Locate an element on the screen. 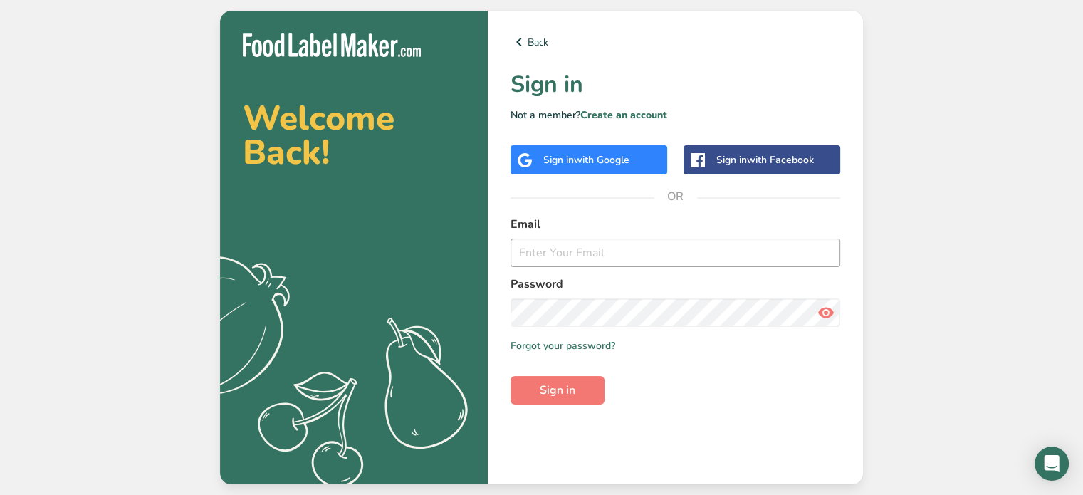 The width and height of the screenshot is (1083, 495). button: Sign in is located at coordinates (557, 390).